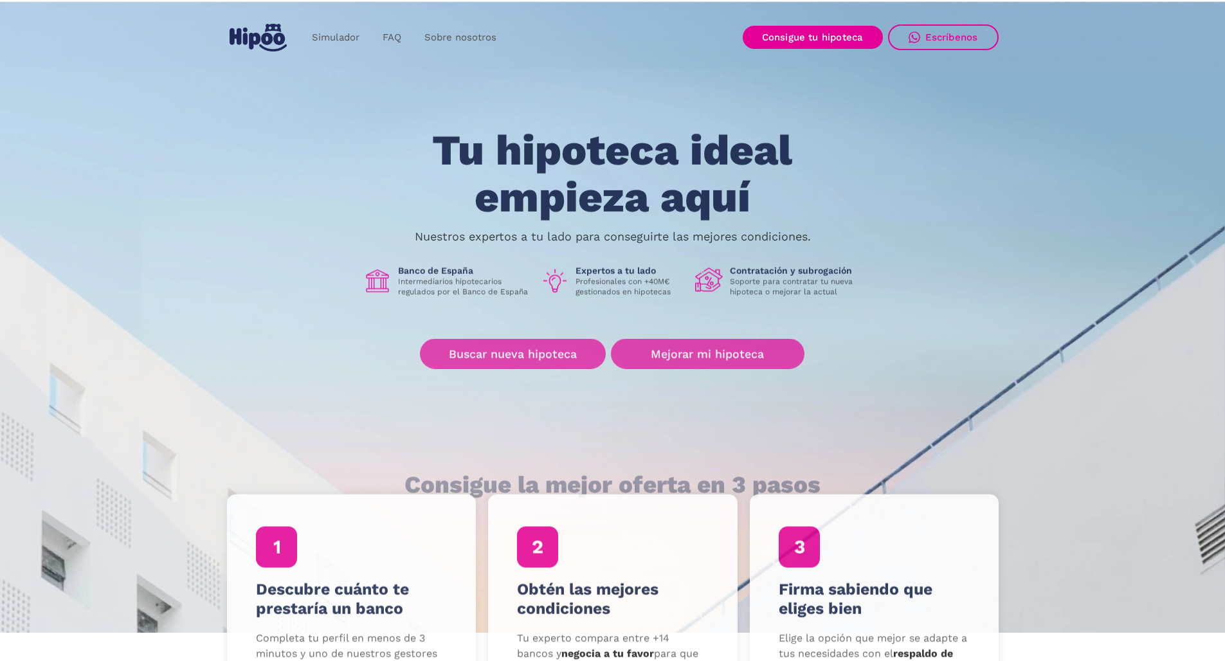  What do you see at coordinates (813, 37) in the screenshot?
I see `a: Consigue tu hipoteca` at bounding box center [813, 37].